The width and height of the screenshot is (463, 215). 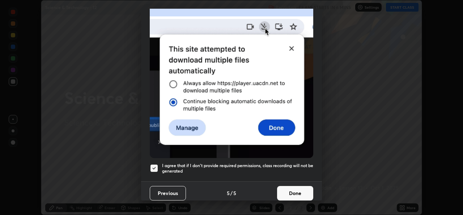 I want to click on button: Done, so click(x=295, y=193).